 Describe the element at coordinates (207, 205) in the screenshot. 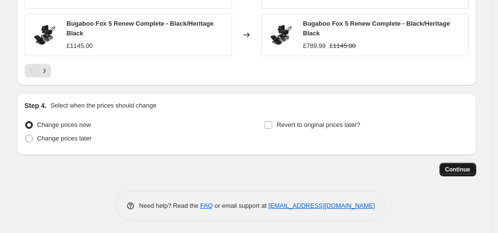

I see `a: FAQ` at that location.